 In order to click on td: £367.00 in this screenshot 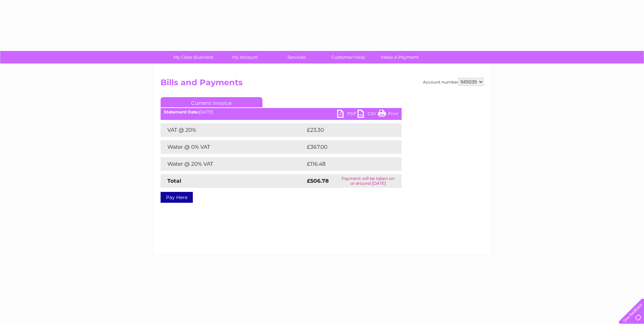, I will do `click(347, 147)`.